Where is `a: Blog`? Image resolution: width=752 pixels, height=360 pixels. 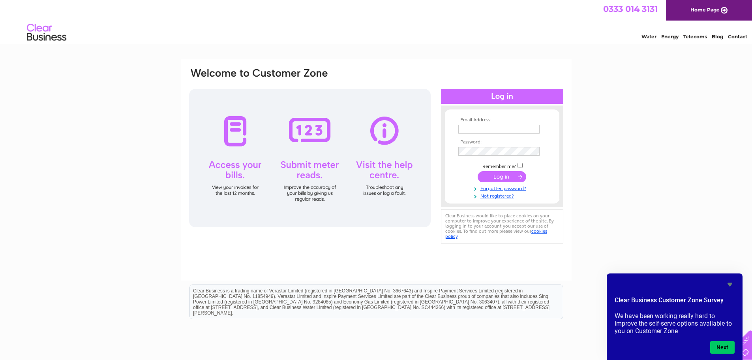
a: Blog is located at coordinates (717, 36).